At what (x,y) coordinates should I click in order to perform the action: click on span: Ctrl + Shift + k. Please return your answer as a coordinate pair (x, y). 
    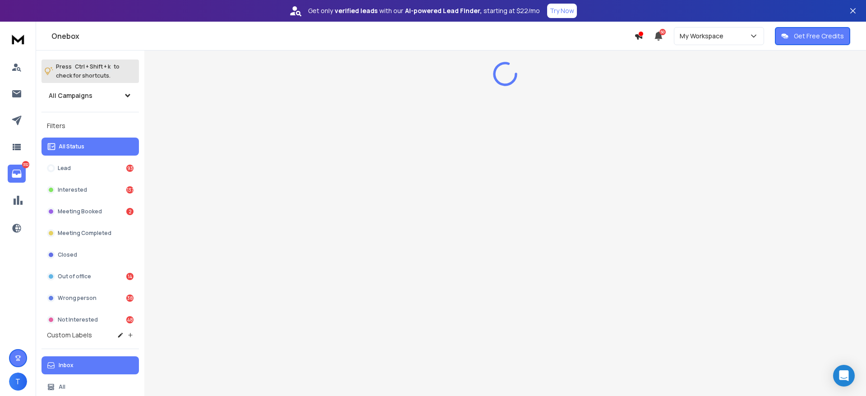
    Looking at the image, I should click on (92, 66).